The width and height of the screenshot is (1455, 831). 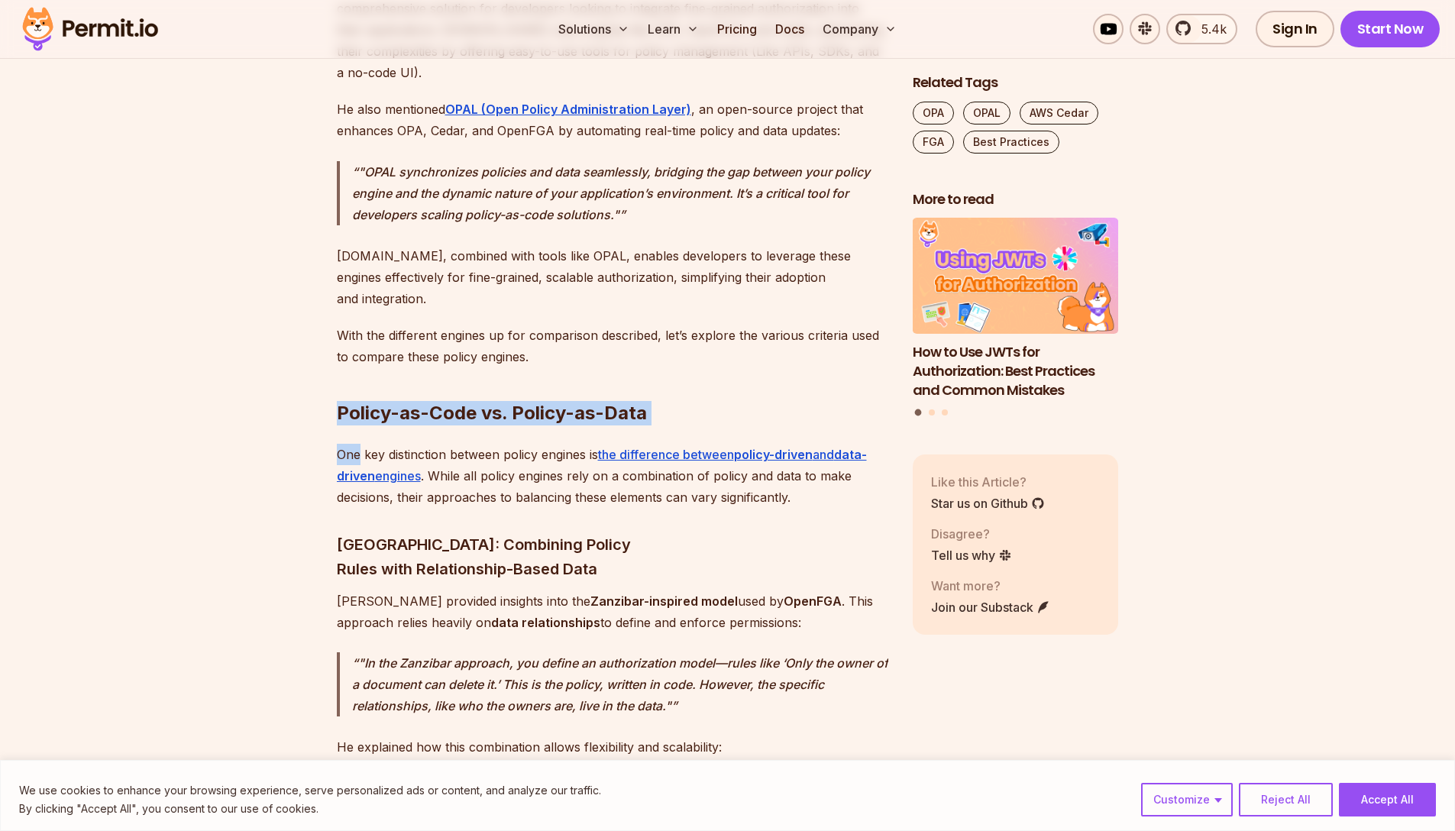 I want to click on button: Company, so click(x=859, y=29).